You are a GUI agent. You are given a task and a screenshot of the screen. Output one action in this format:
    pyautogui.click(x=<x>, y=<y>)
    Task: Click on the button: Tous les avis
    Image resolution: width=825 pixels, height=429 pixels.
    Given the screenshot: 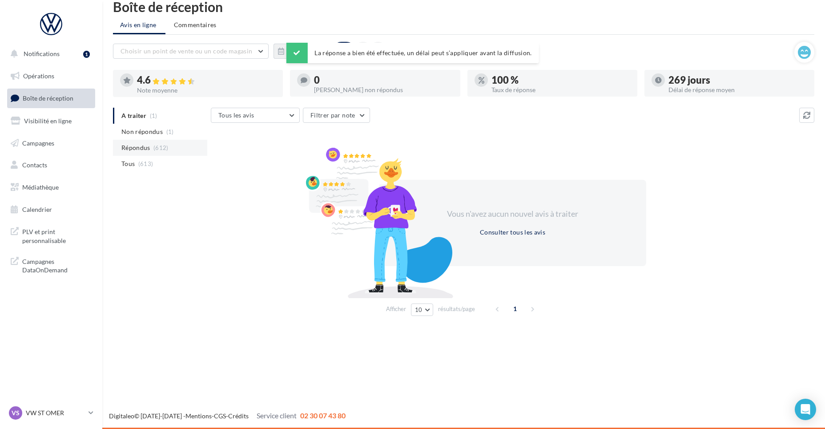 What is the action you would take?
    pyautogui.click(x=255, y=115)
    